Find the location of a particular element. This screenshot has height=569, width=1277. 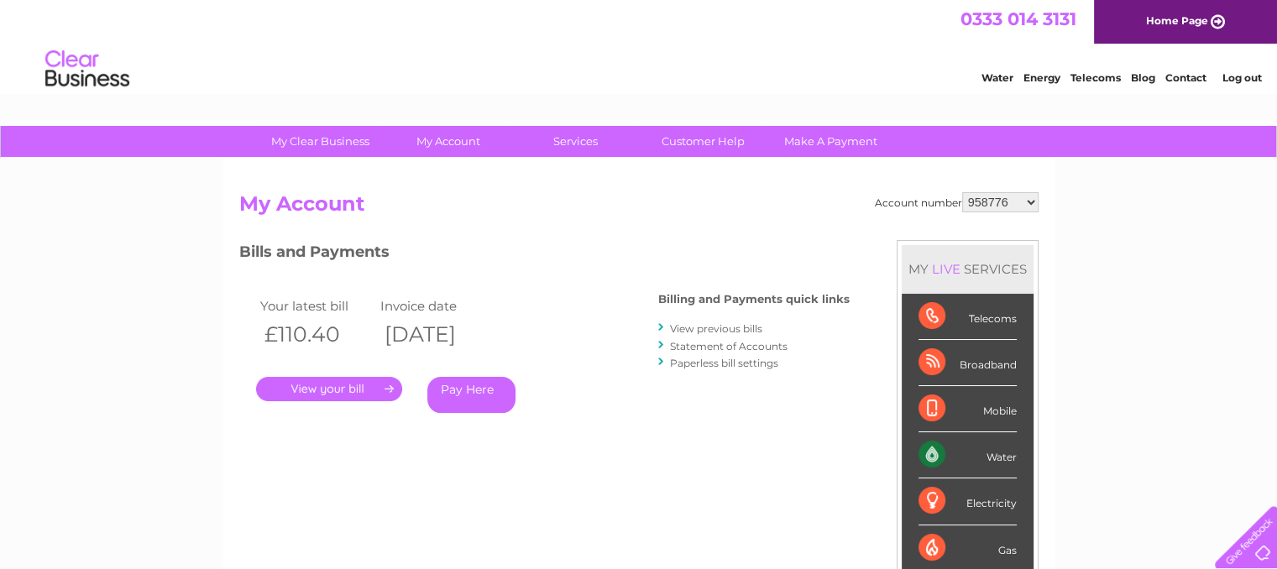

div: MY SERVICES is located at coordinates (967, 269).